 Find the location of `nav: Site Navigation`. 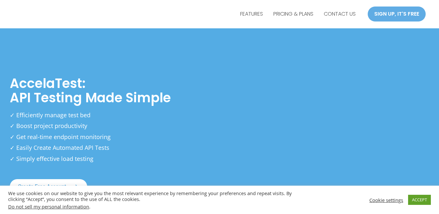

nav: Site Navigation is located at coordinates (298, 14).